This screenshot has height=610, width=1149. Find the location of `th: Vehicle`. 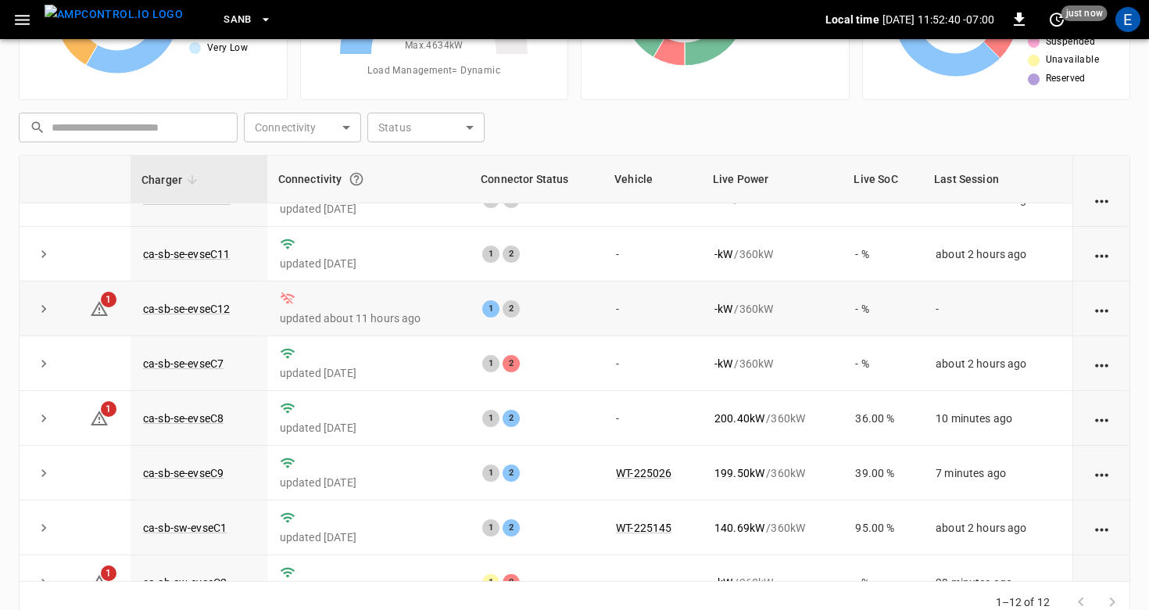

th: Vehicle is located at coordinates (653, 179).